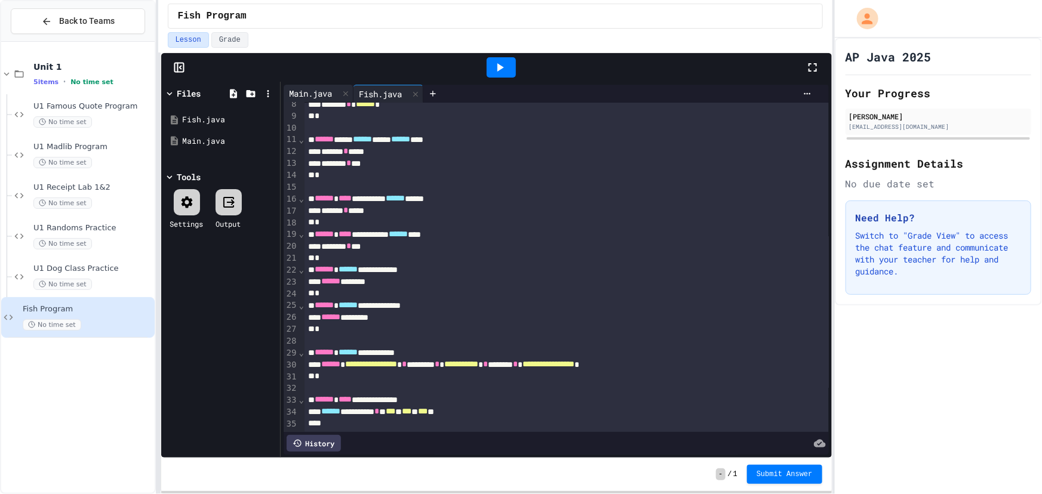  Describe the element at coordinates (291, 128) in the screenshot. I see `div: 10` at that location.